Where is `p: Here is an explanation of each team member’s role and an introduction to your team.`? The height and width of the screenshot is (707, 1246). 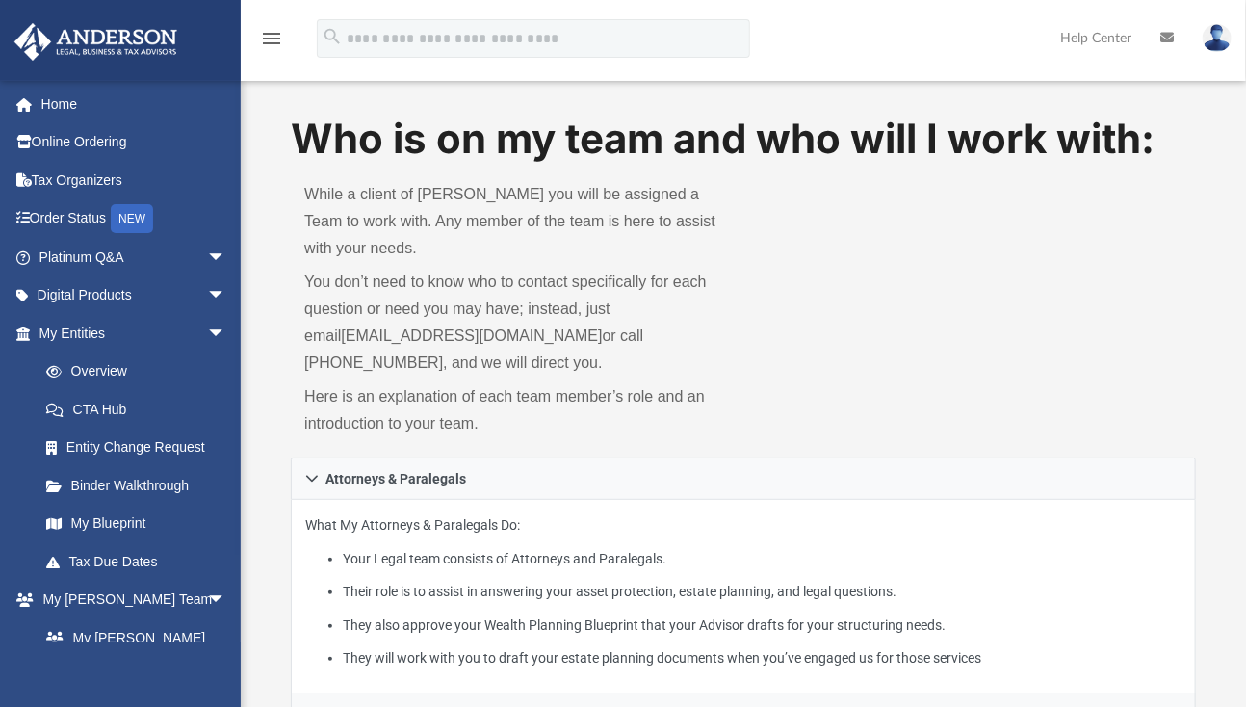 p: Here is an explanation of each team member’s role and an introduction to your team. is located at coordinates (517, 410).